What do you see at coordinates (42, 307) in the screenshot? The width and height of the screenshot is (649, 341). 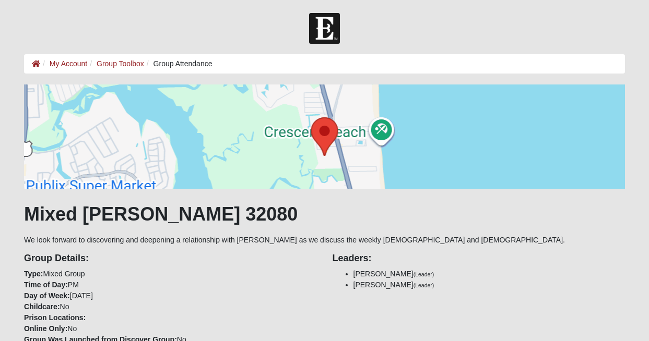 I see `strong: Childcare:` at bounding box center [42, 307].